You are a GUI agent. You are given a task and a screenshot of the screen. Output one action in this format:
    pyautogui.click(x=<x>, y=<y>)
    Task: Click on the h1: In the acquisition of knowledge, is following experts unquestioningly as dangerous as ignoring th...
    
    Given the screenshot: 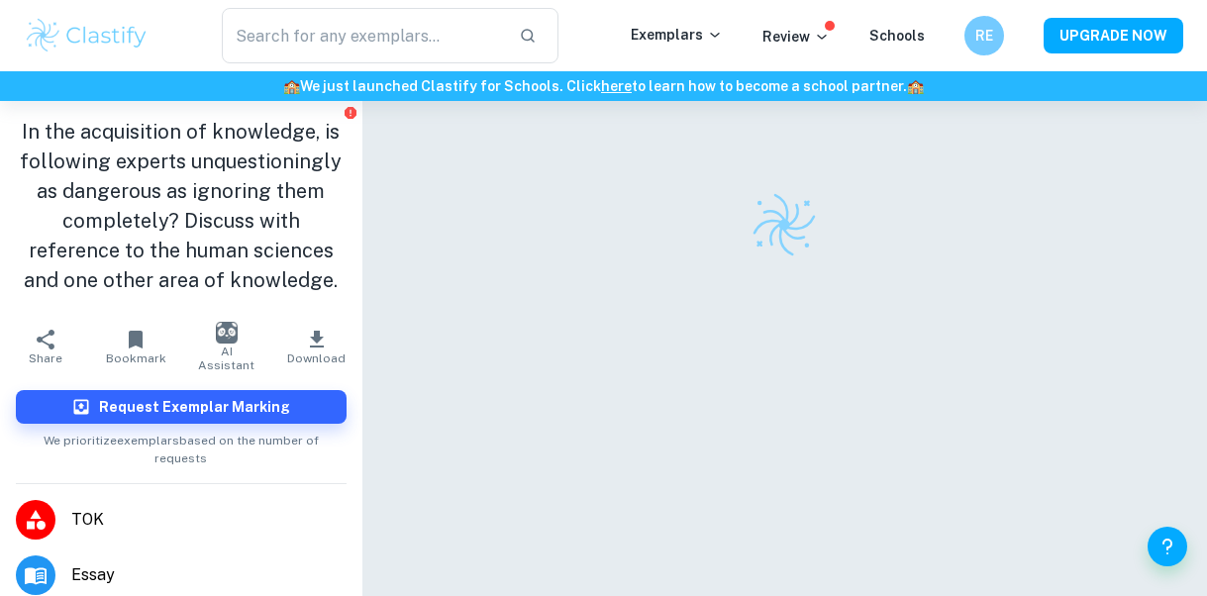 What is the action you would take?
    pyautogui.click(x=181, y=206)
    